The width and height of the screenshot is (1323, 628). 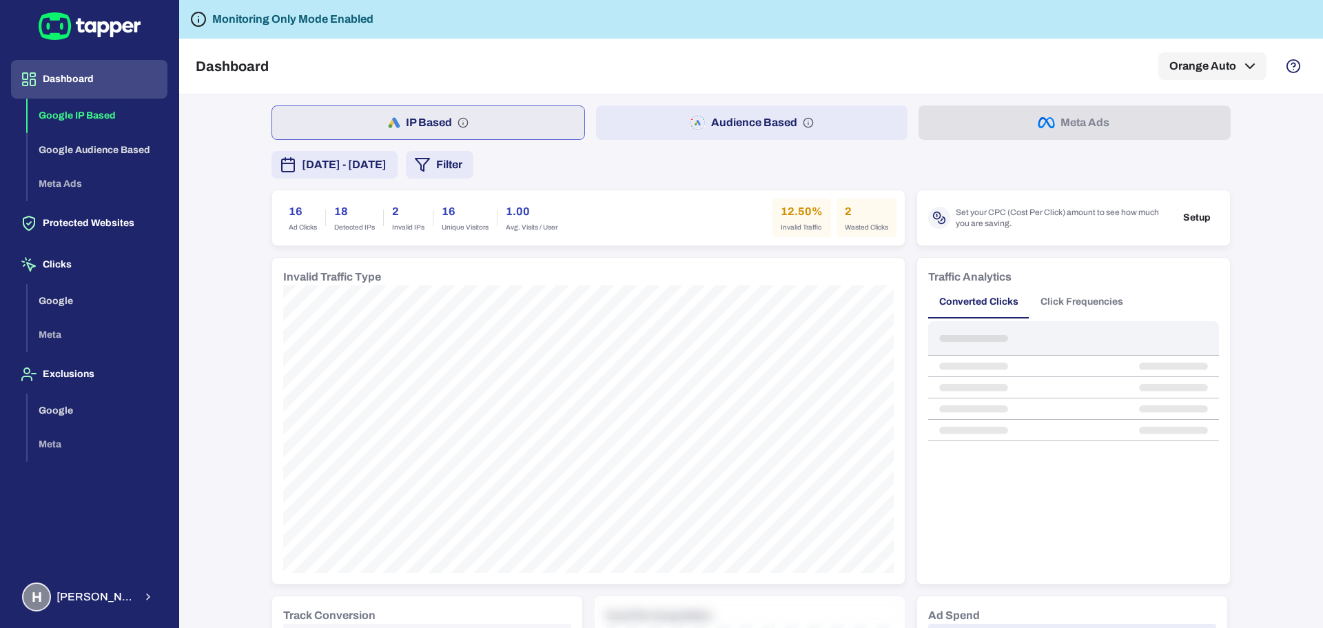 I want to click on svg: Tapper is not blocking any fraudulent activity for this domain, so click(x=198, y=19).